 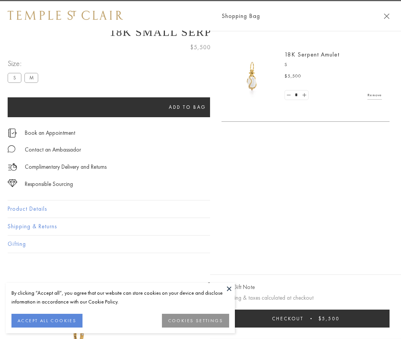 What do you see at coordinates (53, 150) in the screenshot?
I see `div: Contact an Ambassador` at bounding box center [53, 150].